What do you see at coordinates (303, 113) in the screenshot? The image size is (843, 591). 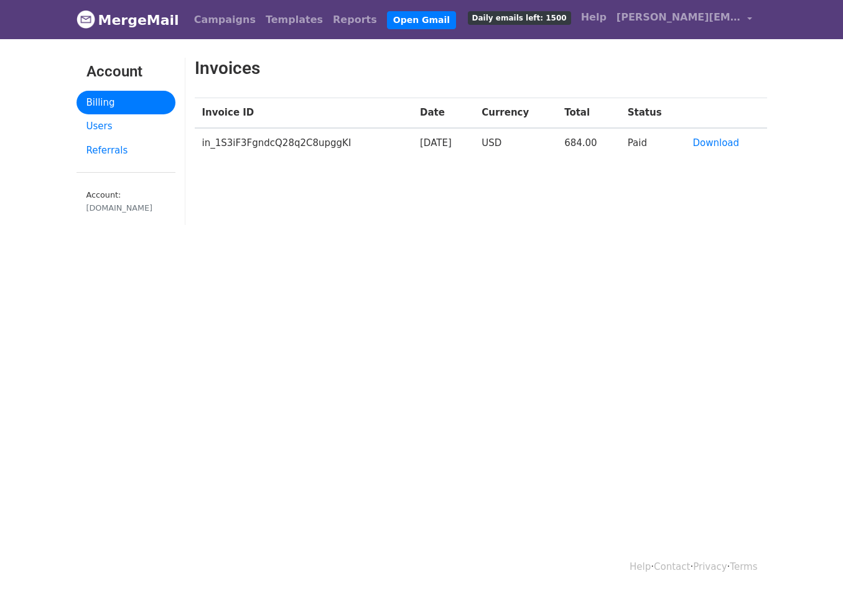 I see `th: Invoice ID` at bounding box center [303, 113].